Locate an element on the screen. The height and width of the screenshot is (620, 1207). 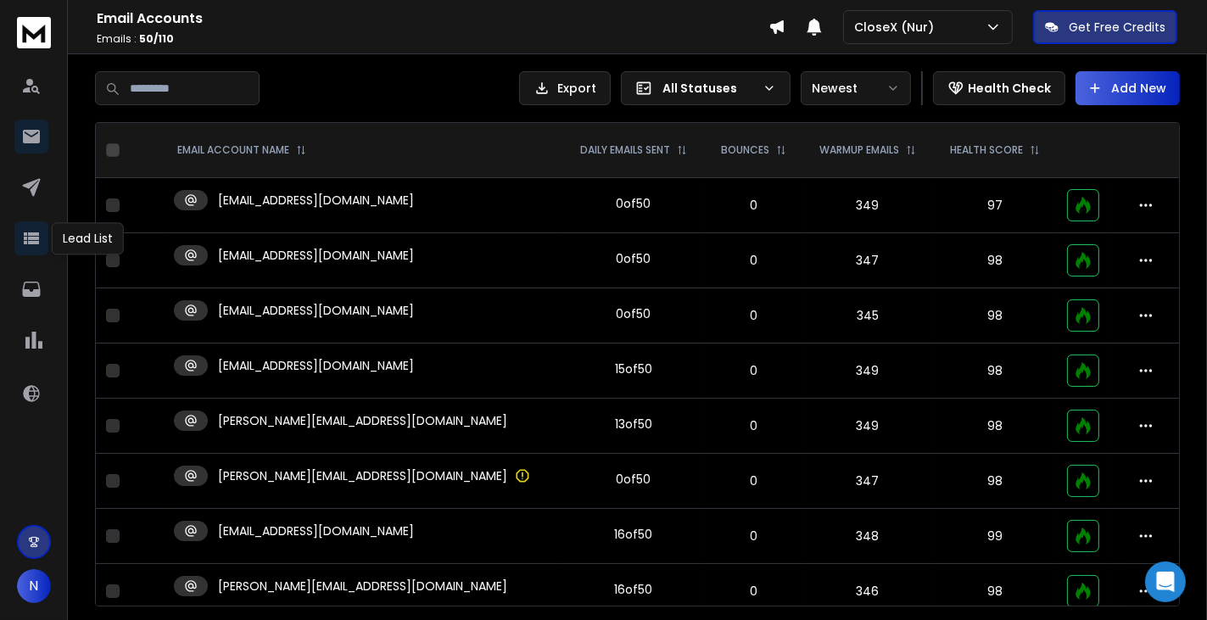
p: BOUNCES is located at coordinates (745, 150).